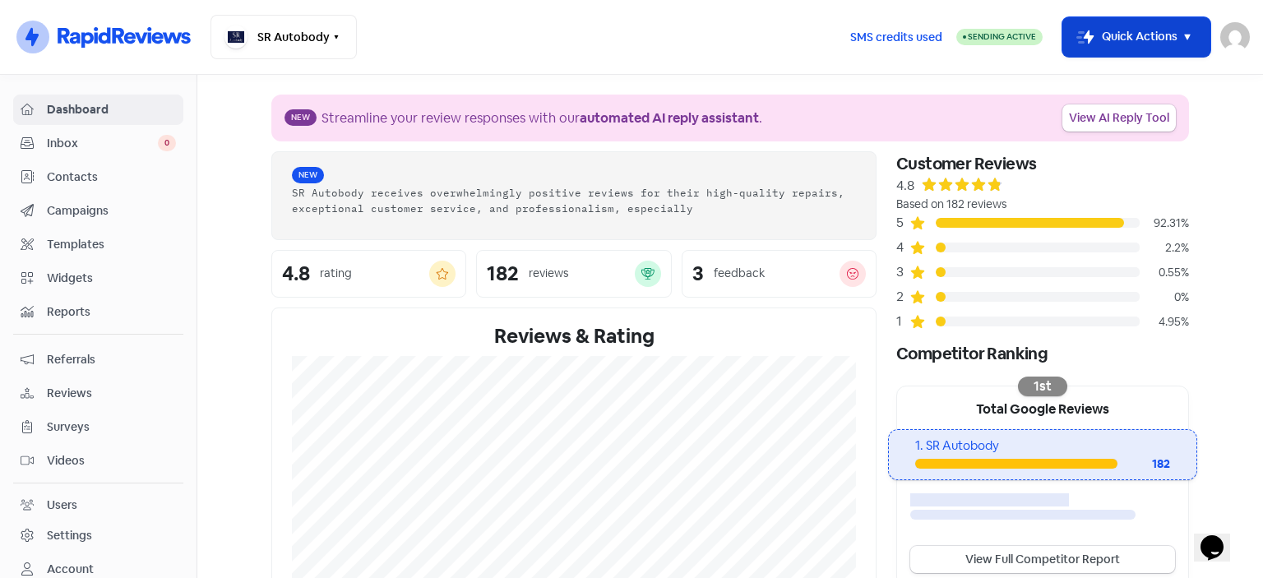 The height and width of the screenshot is (578, 1263). What do you see at coordinates (1043, 386) in the screenshot?
I see `div: 1st` at bounding box center [1043, 386].